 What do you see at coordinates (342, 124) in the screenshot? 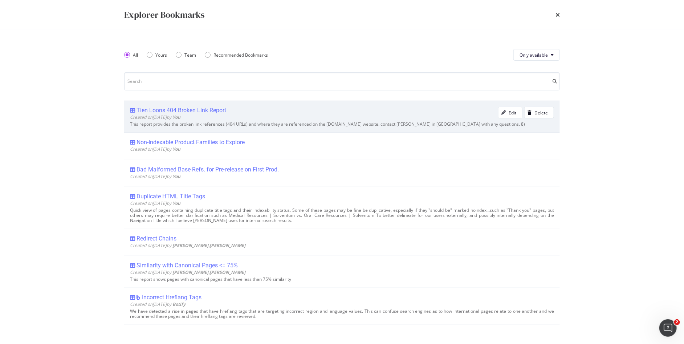
I see `div: This report provides the broken link references (404 URLs) and where they are referenced on the [...` at bounding box center [342, 124].